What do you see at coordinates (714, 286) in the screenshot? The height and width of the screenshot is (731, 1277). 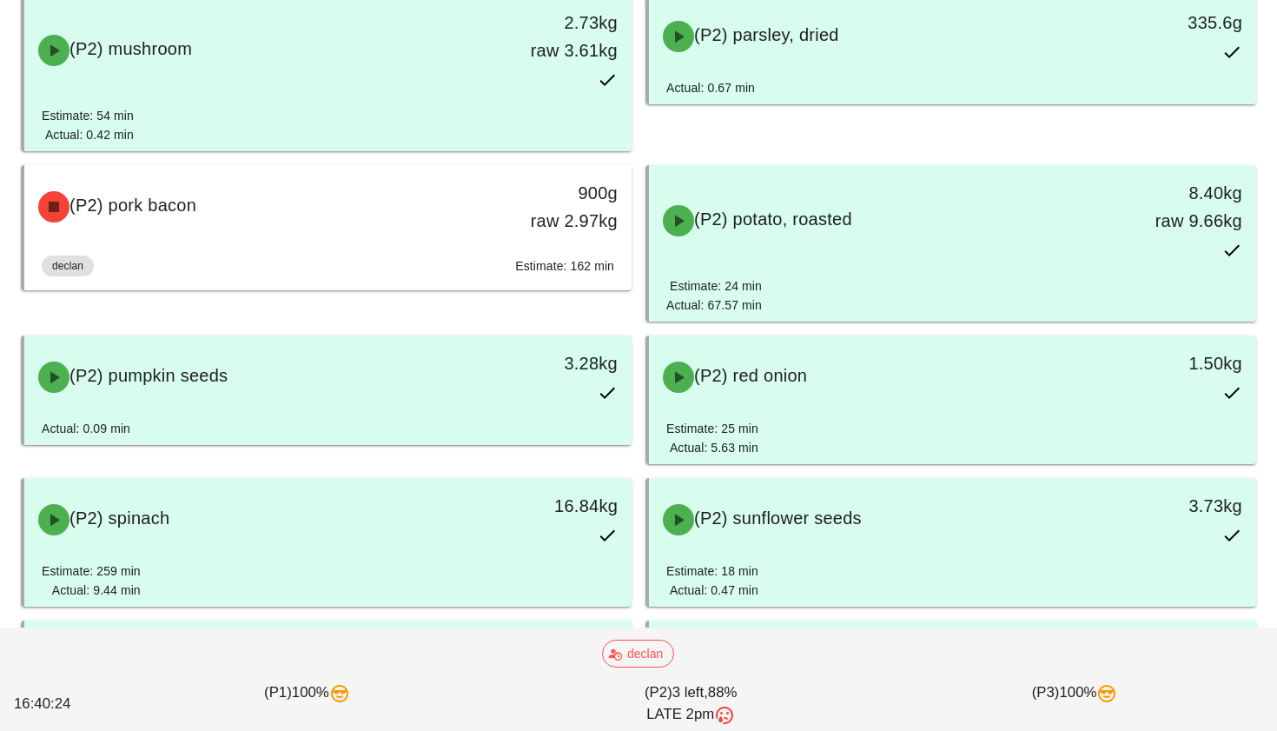 I see `div: Estimate: 24 min` at bounding box center [714, 286].